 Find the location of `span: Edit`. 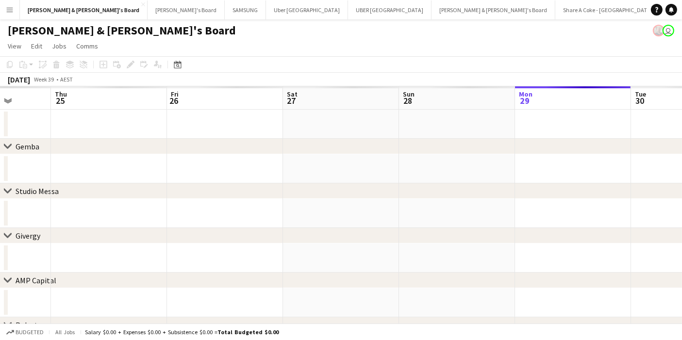

span: Edit is located at coordinates (36, 46).